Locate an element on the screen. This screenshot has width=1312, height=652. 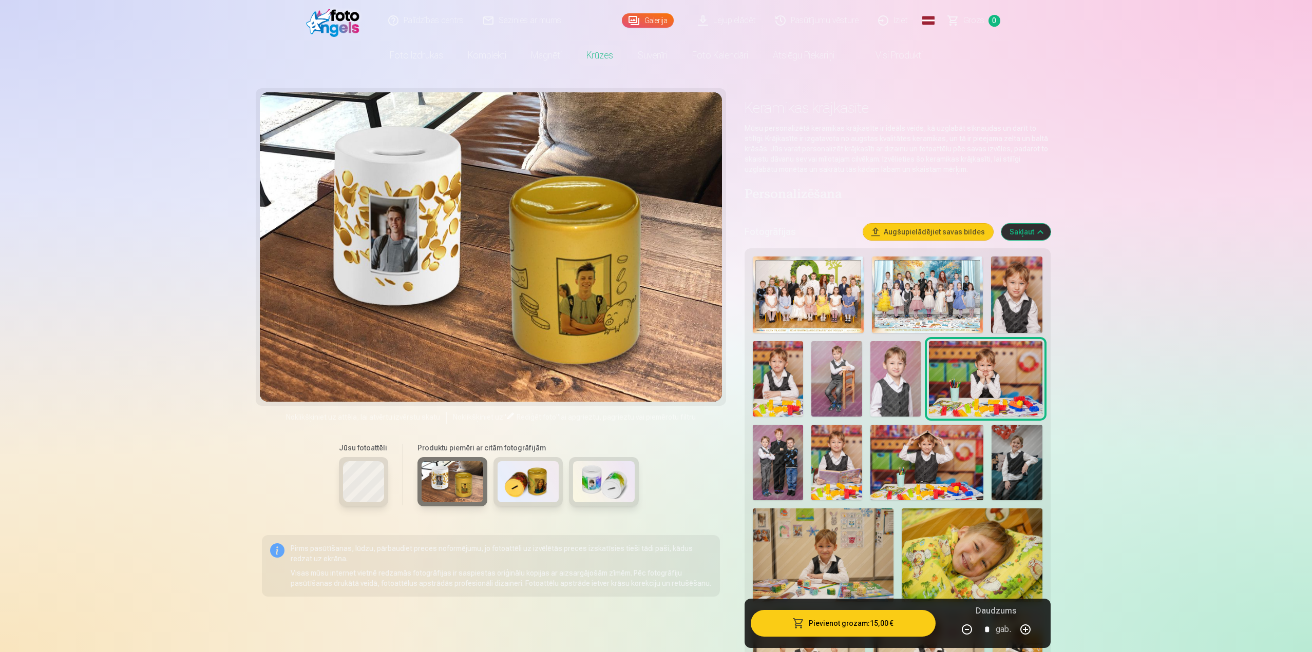
button: Sakļaut is located at coordinates (1026, 232).